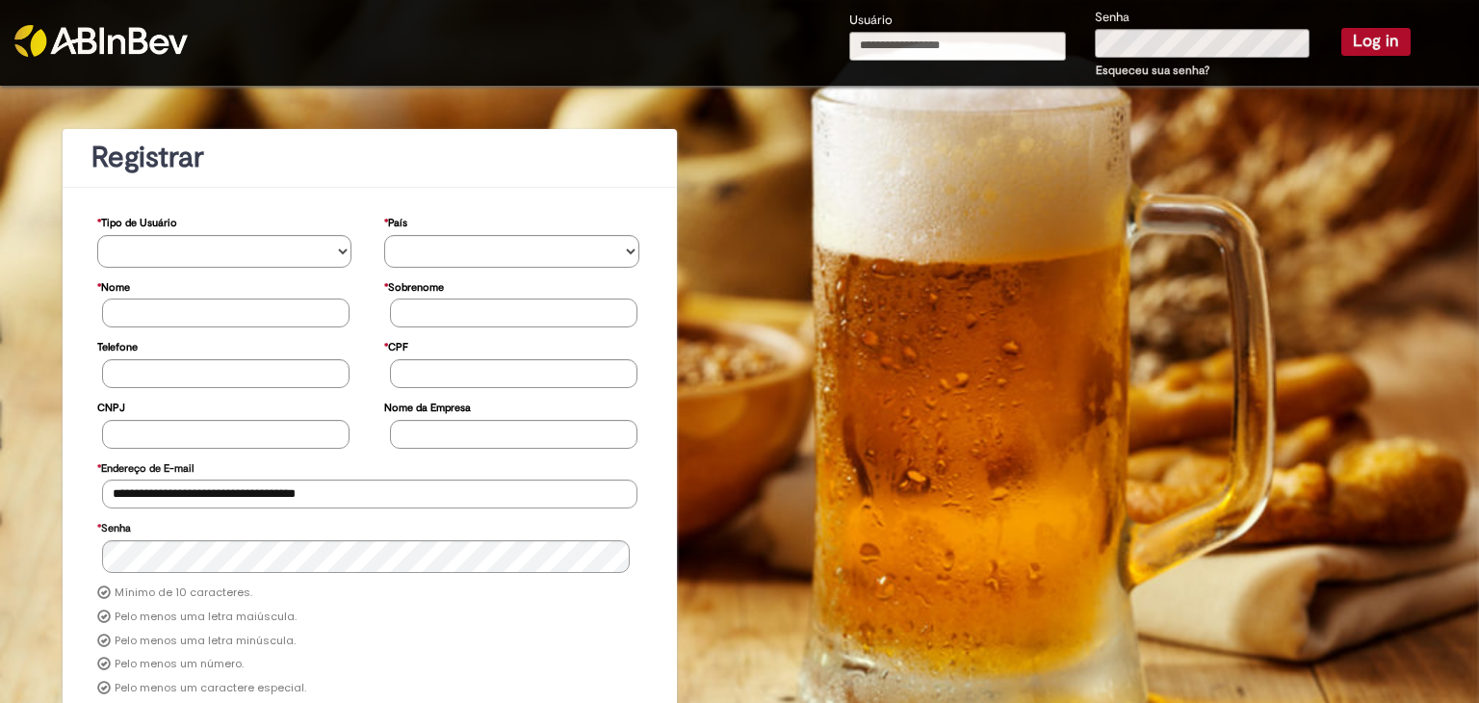  Describe the element at coordinates (111, 405) in the screenshot. I see `label: CNPJ` at that location.